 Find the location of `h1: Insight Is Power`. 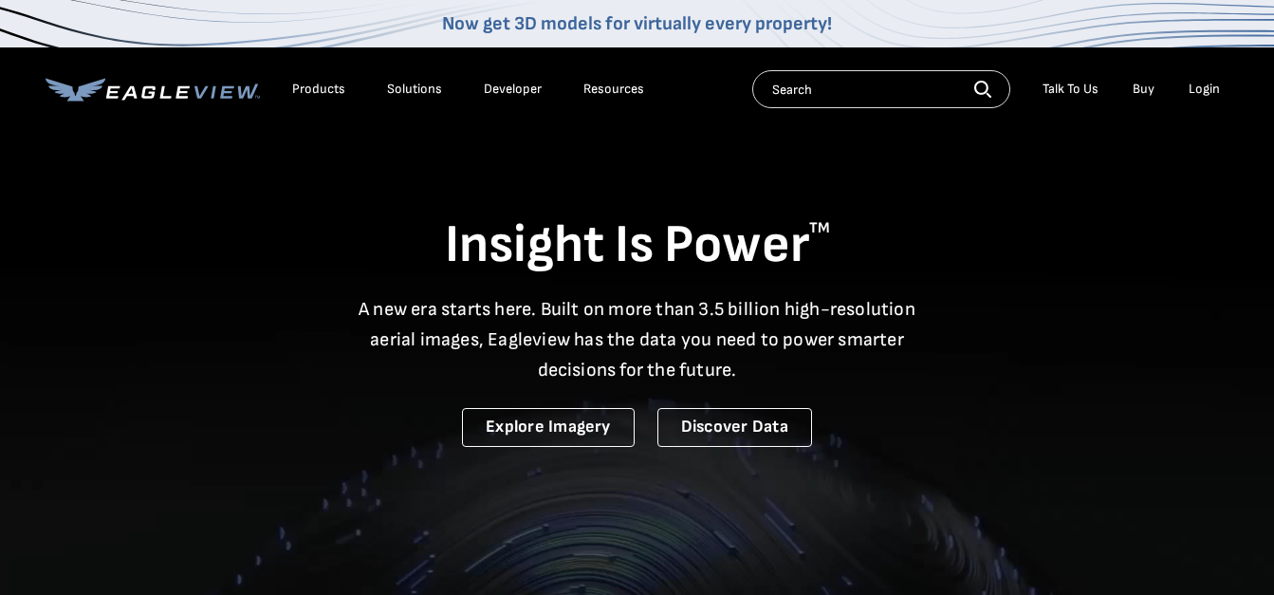

h1: Insight Is Power is located at coordinates (637, 246).